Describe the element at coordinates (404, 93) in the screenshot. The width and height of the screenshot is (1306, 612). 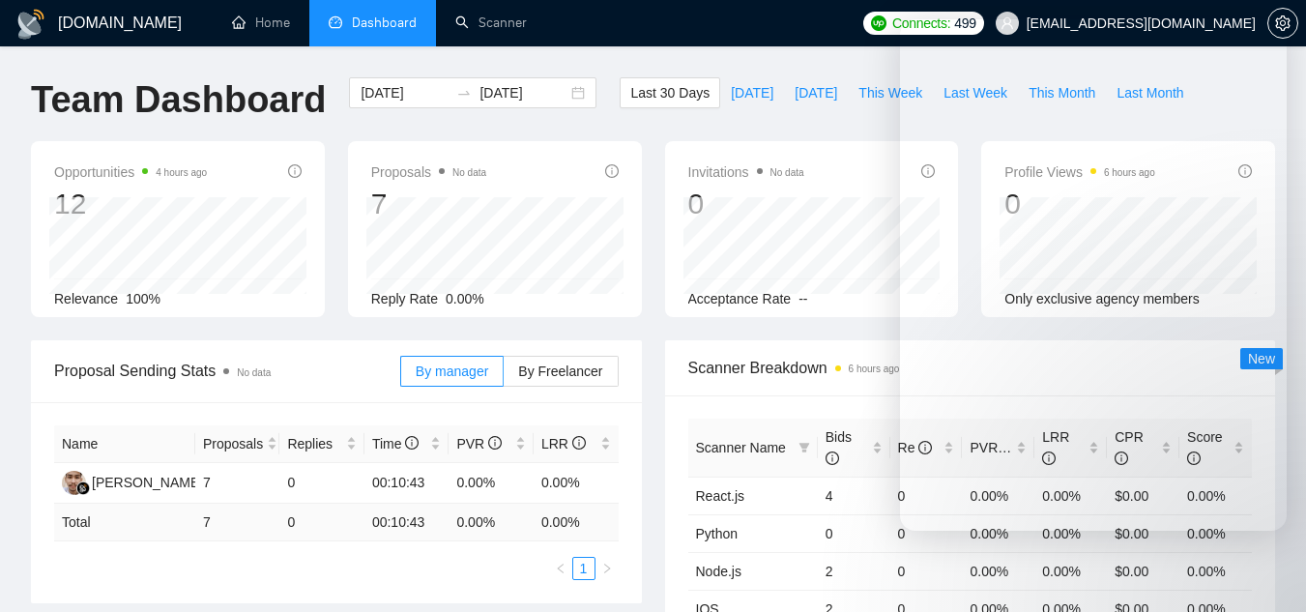
I see `input: Start date` at that location.